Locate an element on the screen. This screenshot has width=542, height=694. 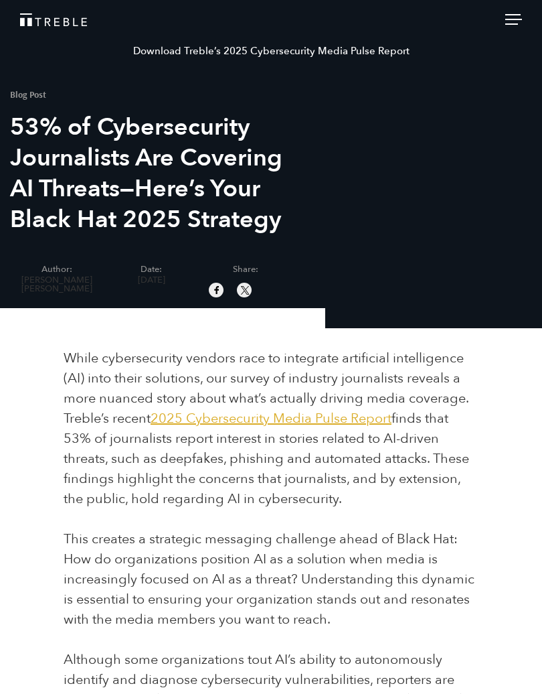
span: Share: is located at coordinates (246, 269).